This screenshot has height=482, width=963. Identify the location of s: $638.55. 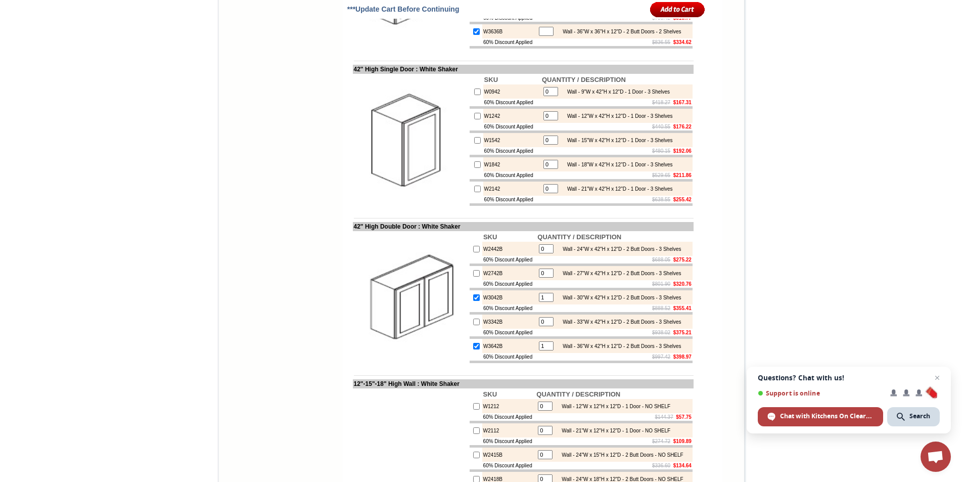
(661, 199).